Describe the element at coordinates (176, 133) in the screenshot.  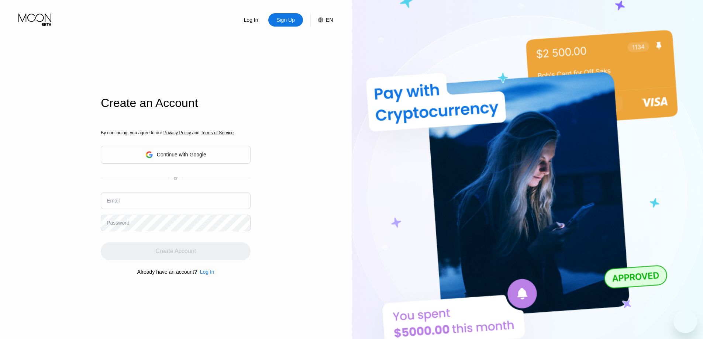
I see `div: By continuing, you agree to our` at that location.